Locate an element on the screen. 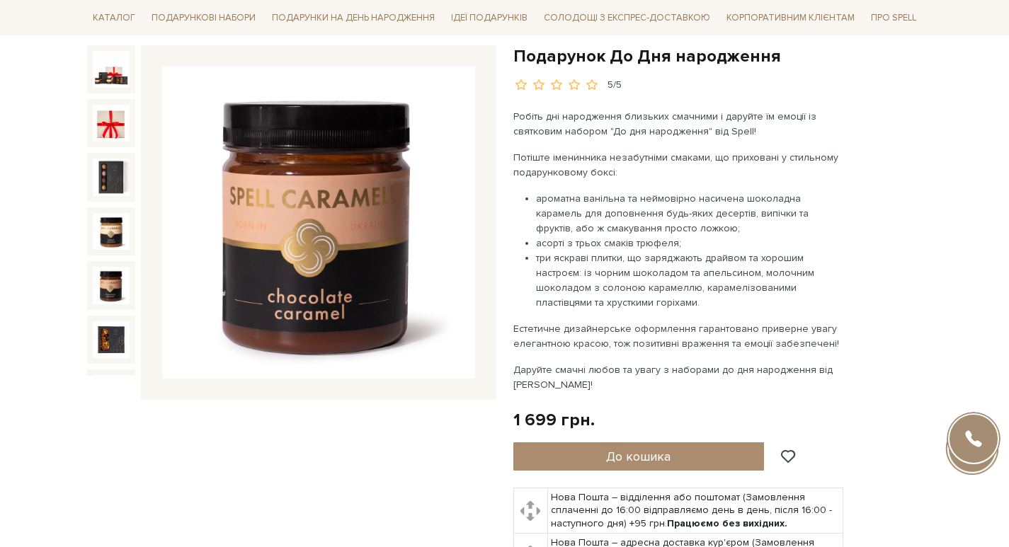 The height and width of the screenshot is (547, 1009). button: До кошика is located at coordinates (638, 457).